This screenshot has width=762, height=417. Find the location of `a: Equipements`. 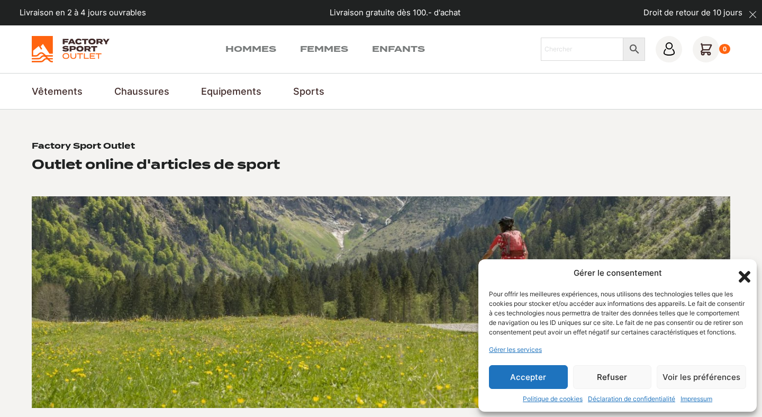

a: Equipements is located at coordinates (231, 91).